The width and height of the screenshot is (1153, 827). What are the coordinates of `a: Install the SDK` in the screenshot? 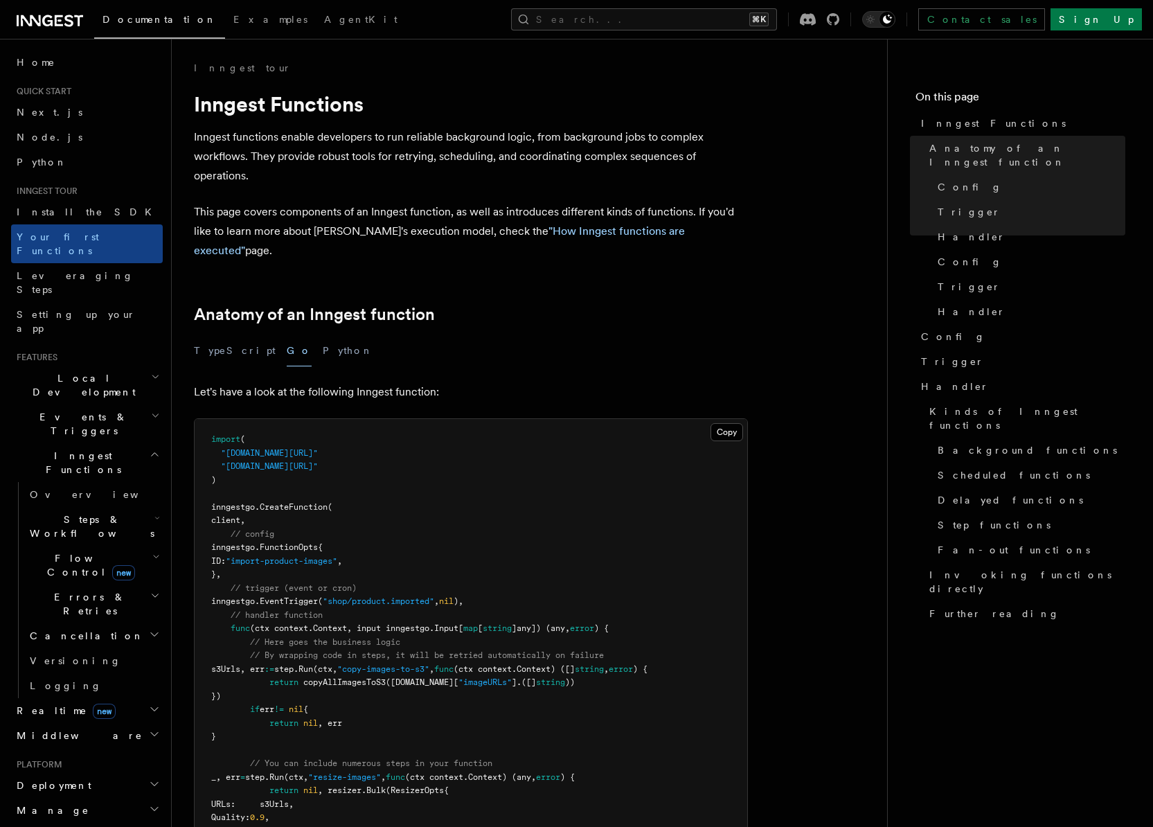 It's located at (87, 212).